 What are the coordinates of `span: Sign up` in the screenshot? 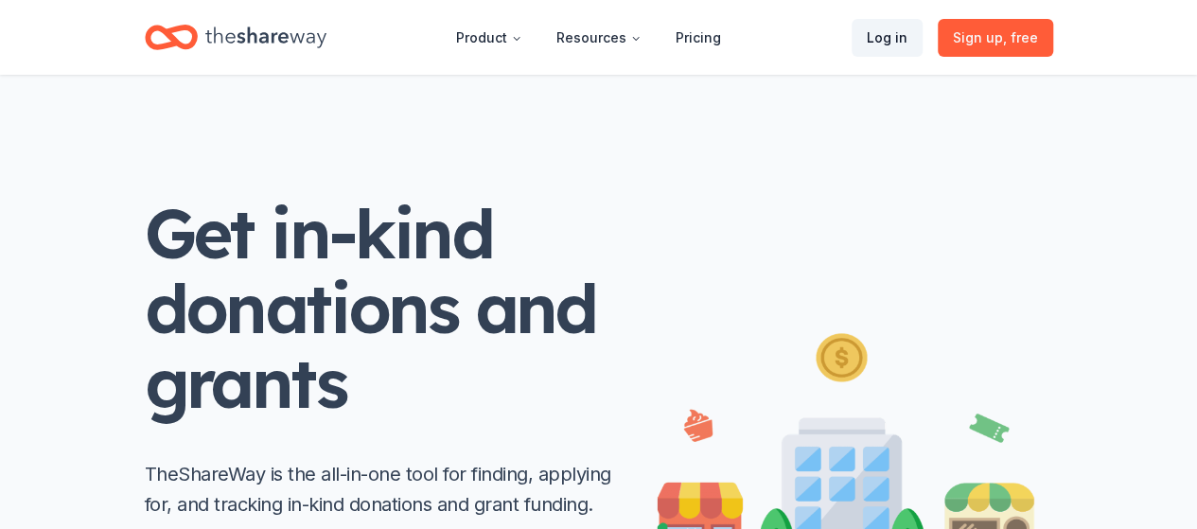 It's located at (996, 38).